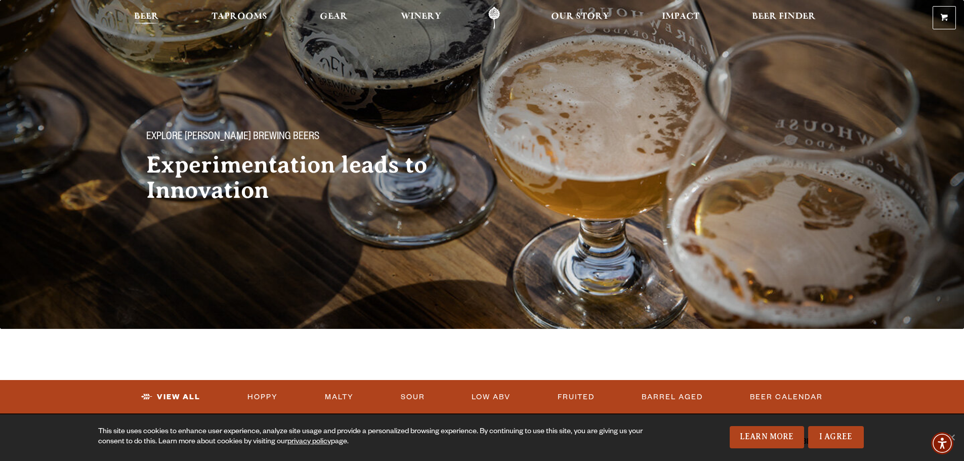 The image size is (964, 461). I want to click on span: Impact, so click(681, 17).